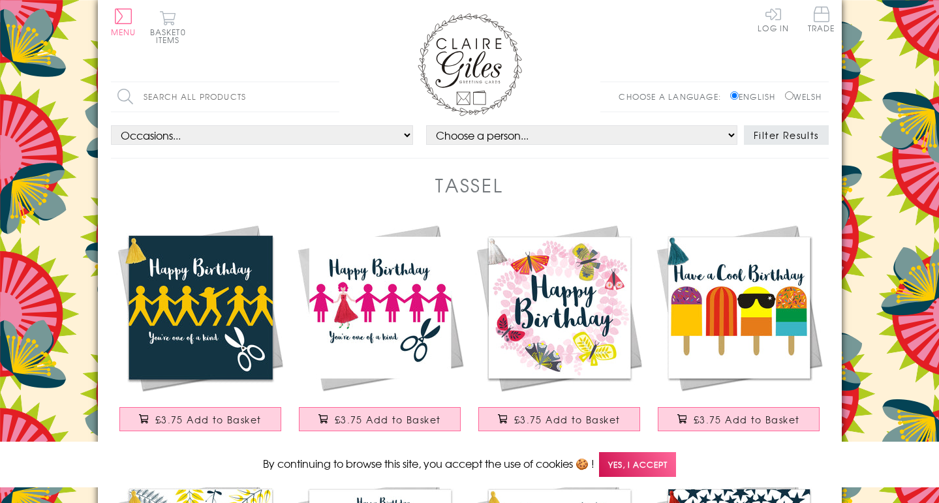  I want to click on button: Basket0 items, so click(168, 27).